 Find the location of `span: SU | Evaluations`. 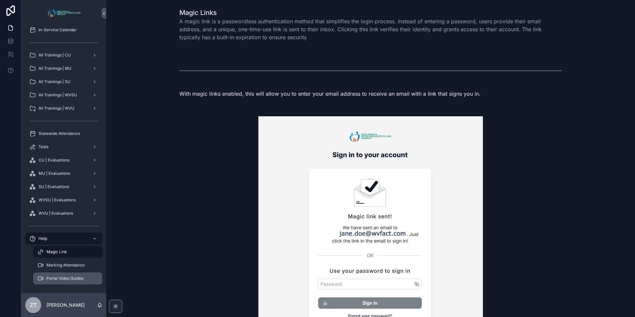

span: SU | Evaluations is located at coordinates (54, 187).